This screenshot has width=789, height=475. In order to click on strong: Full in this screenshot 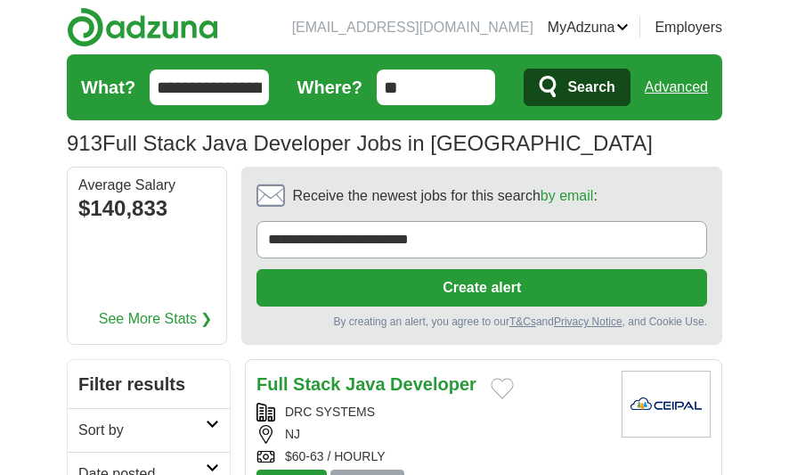, I will do `click(272, 384)`.